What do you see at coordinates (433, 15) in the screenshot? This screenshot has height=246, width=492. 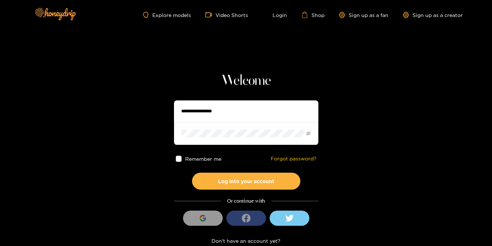 I see `a: Sign up as a creator` at bounding box center [433, 15].